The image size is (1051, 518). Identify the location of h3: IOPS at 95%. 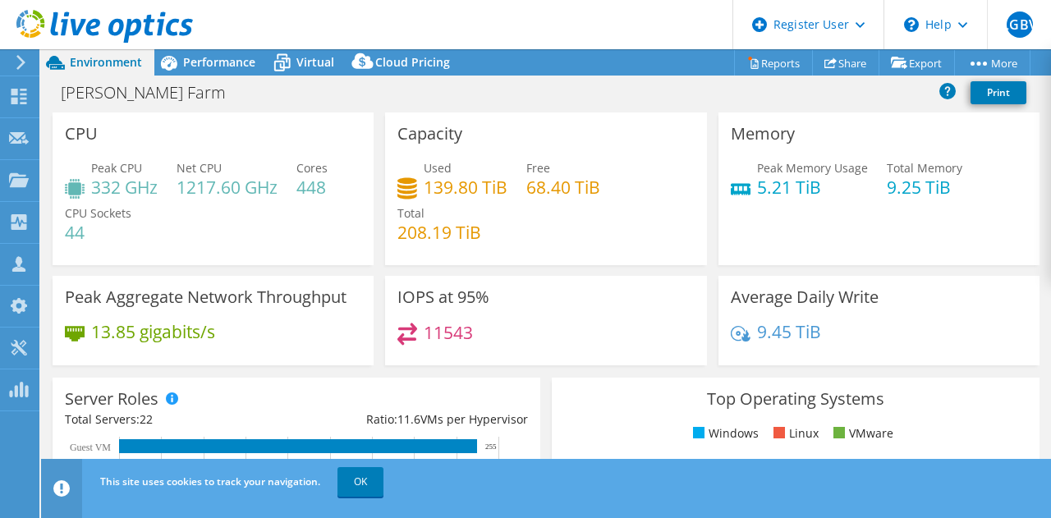
(444, 297).